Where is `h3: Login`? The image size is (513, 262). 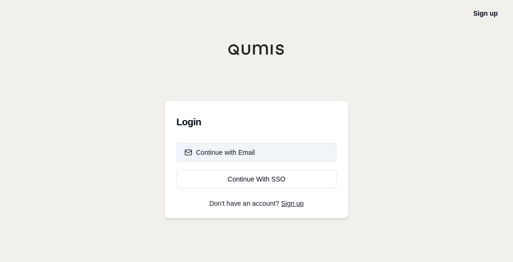
h3: Login is located at coordinates (257, 122).